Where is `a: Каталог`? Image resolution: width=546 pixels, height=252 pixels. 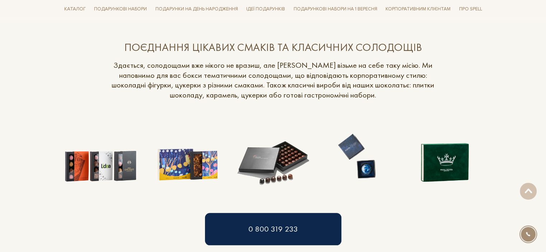
a: Каталог is located at coordinates (75, 9).